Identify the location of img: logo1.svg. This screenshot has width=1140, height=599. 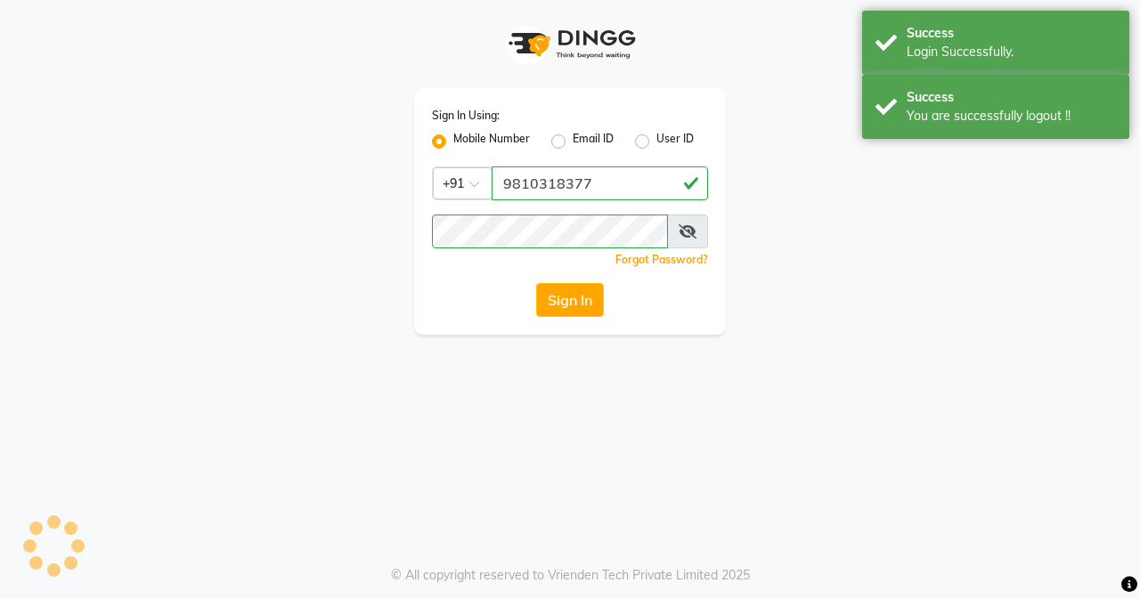
(570, 44).